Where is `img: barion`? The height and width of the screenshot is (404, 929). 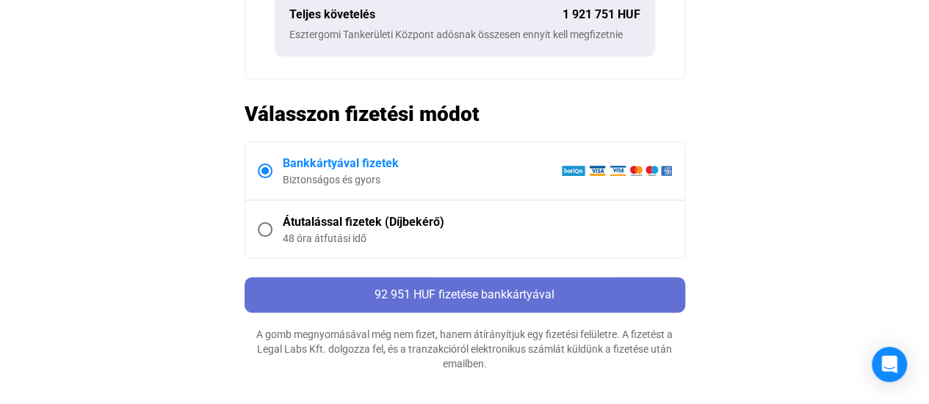
img: barion is located at coordinates (616, 171).